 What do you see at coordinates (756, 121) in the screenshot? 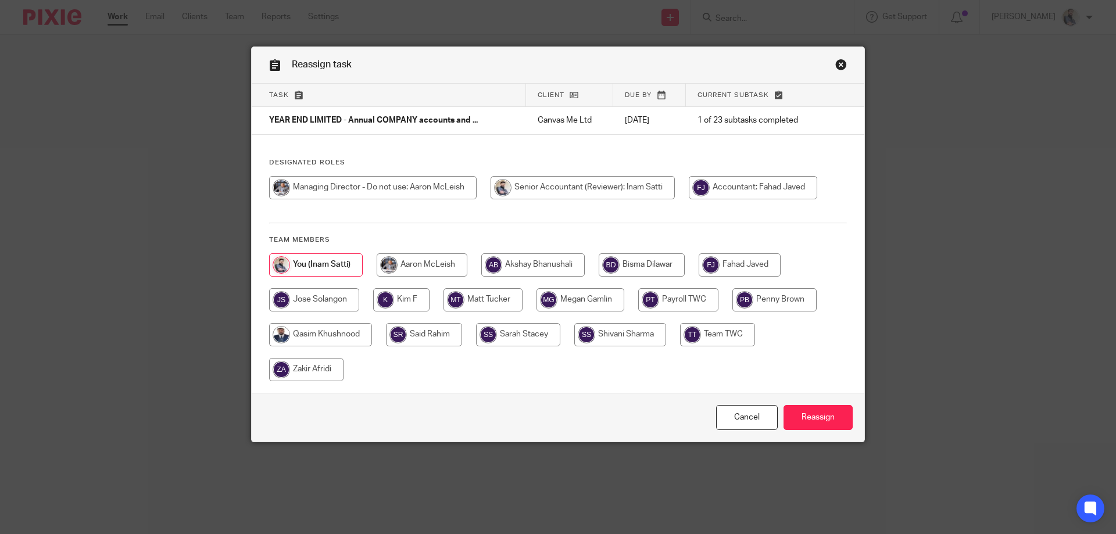
I see `td: 1 of 23 subtasks completed` at bounding box center [756, 121].